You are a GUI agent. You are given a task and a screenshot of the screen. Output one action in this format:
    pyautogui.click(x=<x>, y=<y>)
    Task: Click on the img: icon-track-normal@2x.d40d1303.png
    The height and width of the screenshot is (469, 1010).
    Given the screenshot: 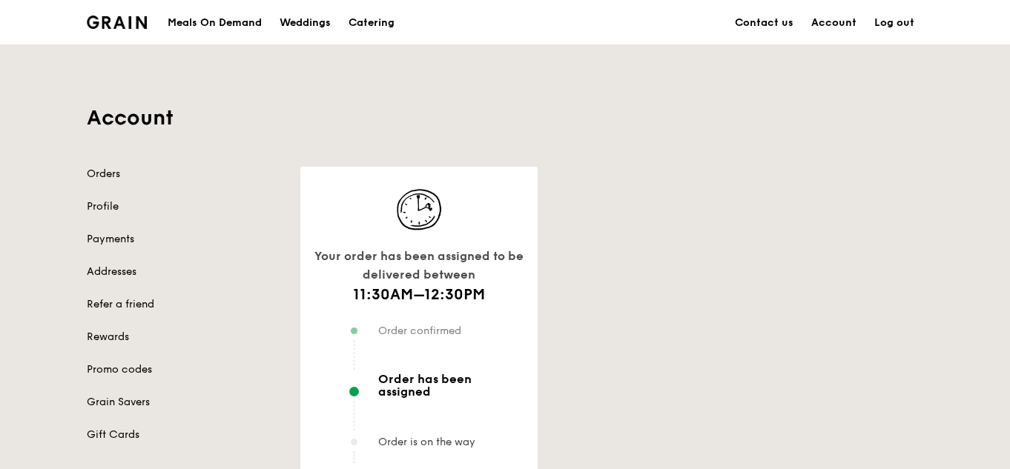 What is the action you would take?
    pyautogui.click(x=419, y=210)
    